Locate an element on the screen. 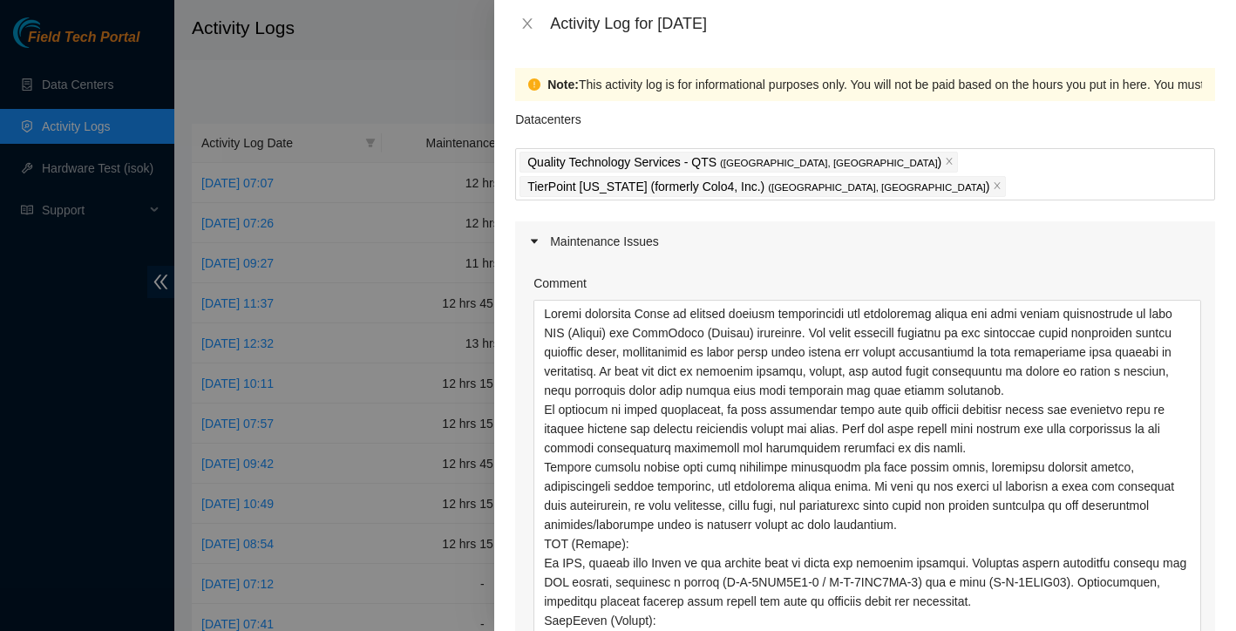 This screenshot has width=1236, height=631. span: caret-right is located at coordinates (534, 241).